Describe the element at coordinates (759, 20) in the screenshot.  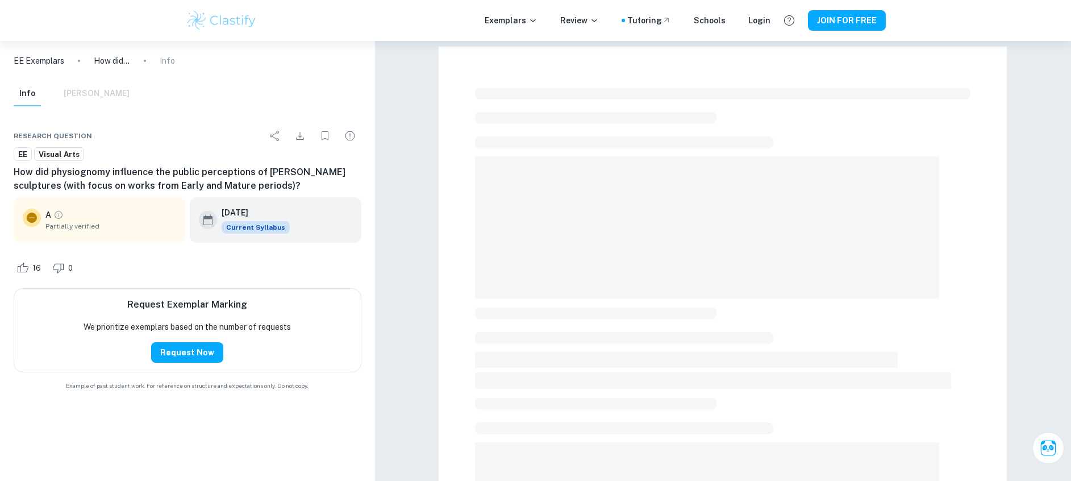
I see `div: Login` at that location.